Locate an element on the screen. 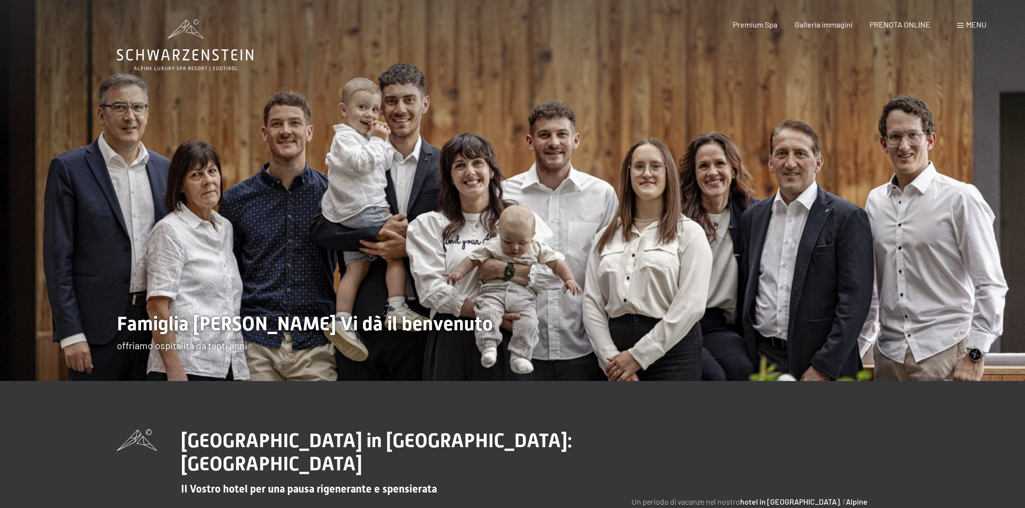 The image size is (1025, 508). span: Galleria immagini is located at coordinates (824, 24).